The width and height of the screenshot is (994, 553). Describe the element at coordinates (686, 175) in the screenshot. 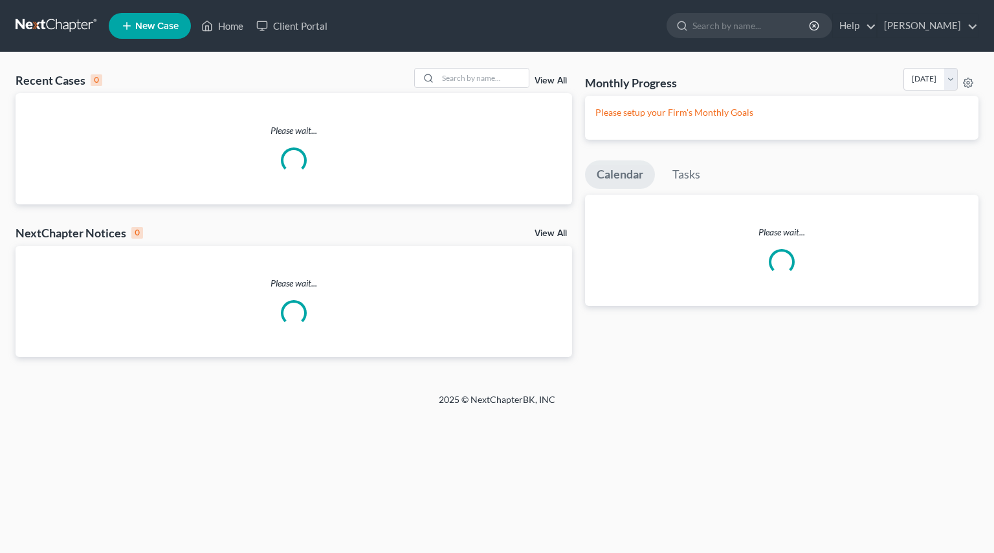

I see `a: Tasks` at that location.